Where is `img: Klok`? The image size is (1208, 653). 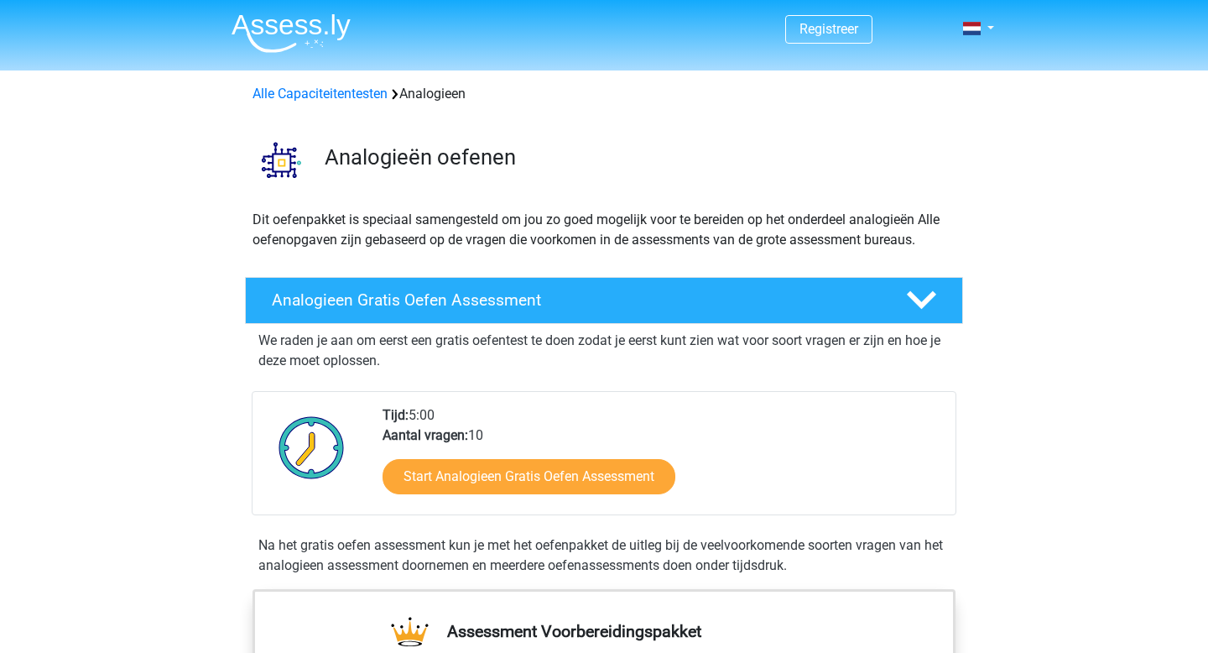 img: Klok is located at coordinates (311, 447).